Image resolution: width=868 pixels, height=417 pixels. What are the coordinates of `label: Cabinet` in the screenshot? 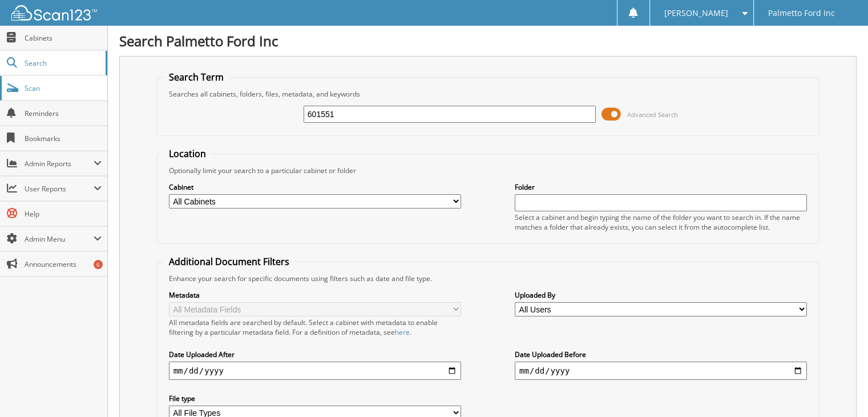 It's located at (315, 187).